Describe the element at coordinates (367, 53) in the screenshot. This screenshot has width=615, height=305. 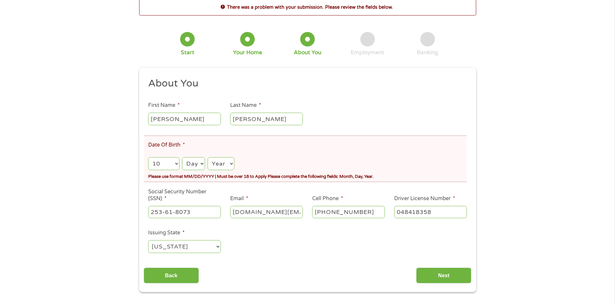
I see `div: Employment` at that location.